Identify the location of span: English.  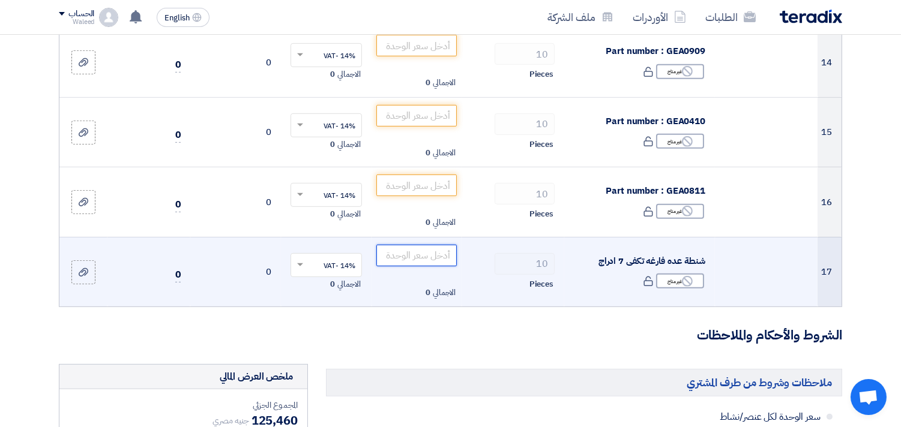
(177, 18).